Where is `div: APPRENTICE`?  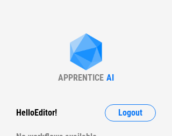
div: APPRENTICE is located at coordinates (81, 77).